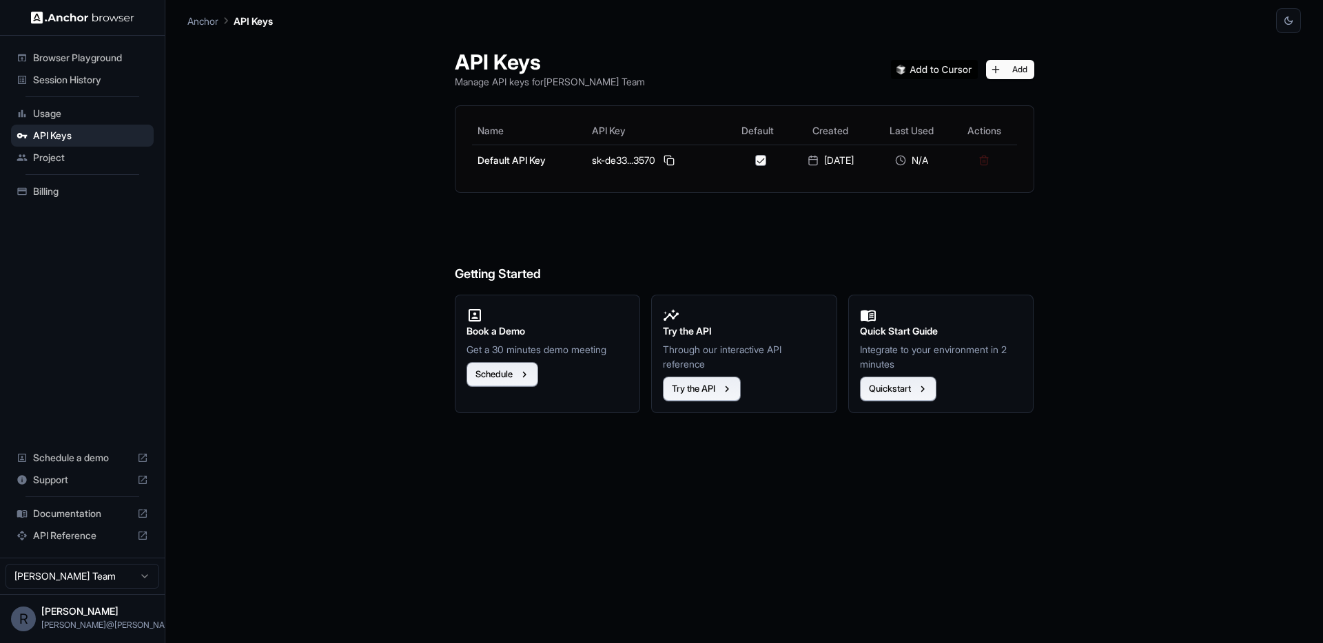  What do you see at coordinates (656, 131) in the screenshot?
I see `th: API Key` at bounding box center [656, 131].